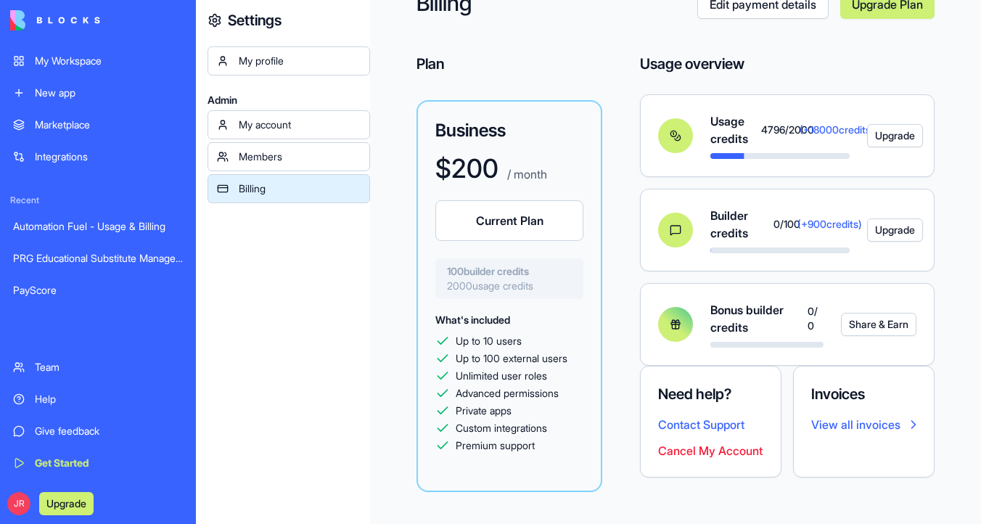  I want to click on a: View all invoices, so click(863, 424).